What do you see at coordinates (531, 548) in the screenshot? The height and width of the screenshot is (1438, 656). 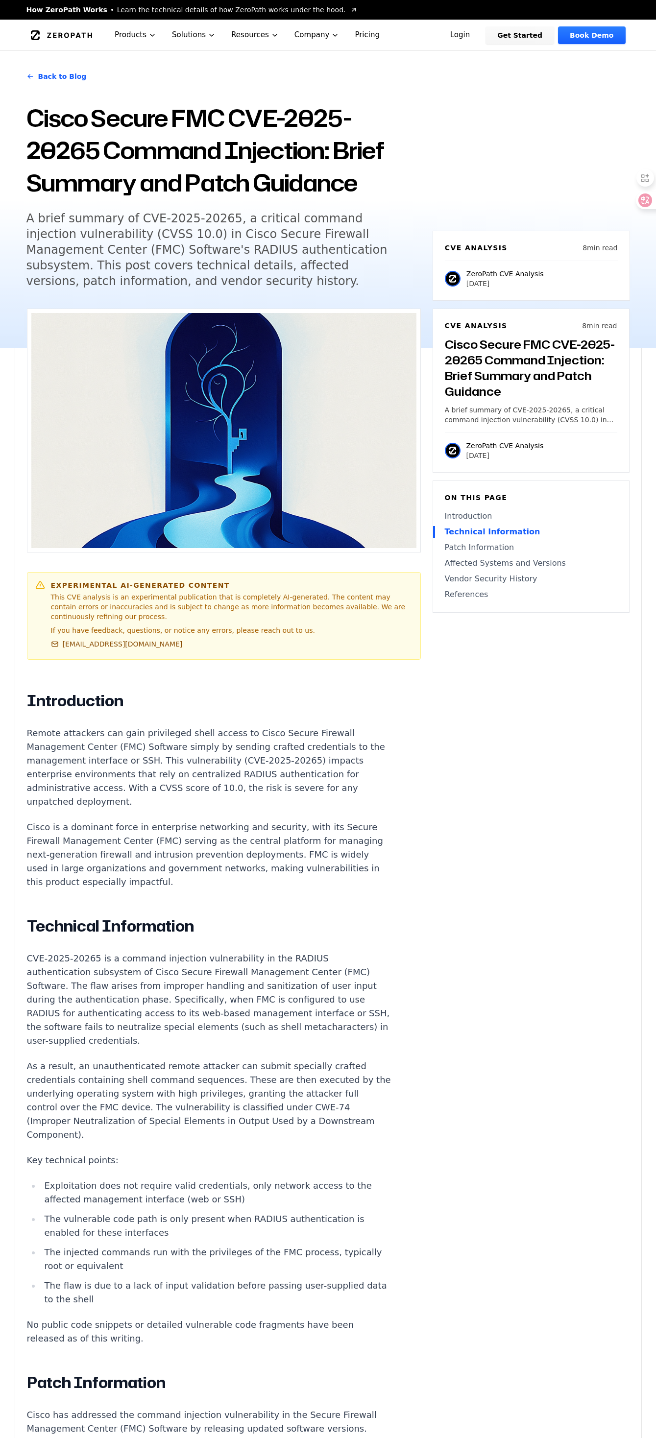 I see `a: Patch Information` at bounding box center [531, 548].